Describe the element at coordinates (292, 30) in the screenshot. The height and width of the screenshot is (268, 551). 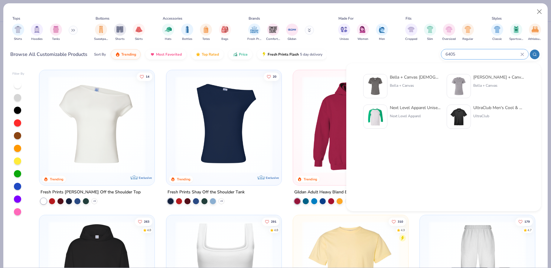
I see `img: Gildan Image` at that location.